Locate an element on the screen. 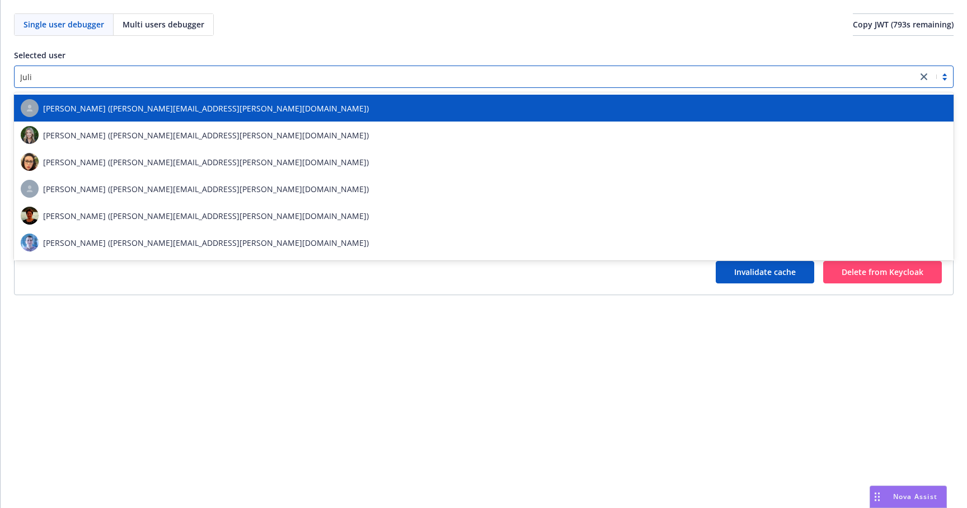 This screenshot has width=967, height=508. span: Selected user is located at coordinates (40, 55).